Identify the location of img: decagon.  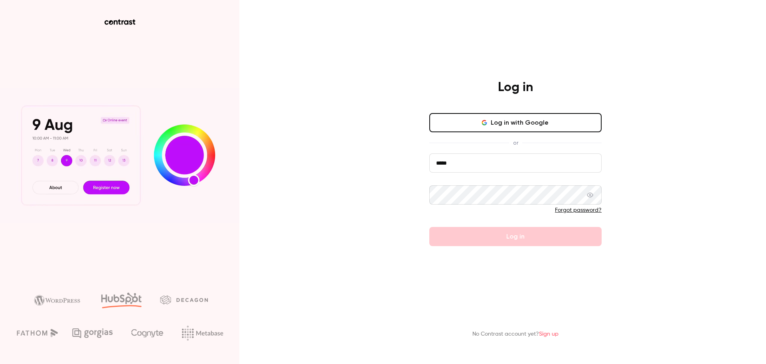
(184, 299).